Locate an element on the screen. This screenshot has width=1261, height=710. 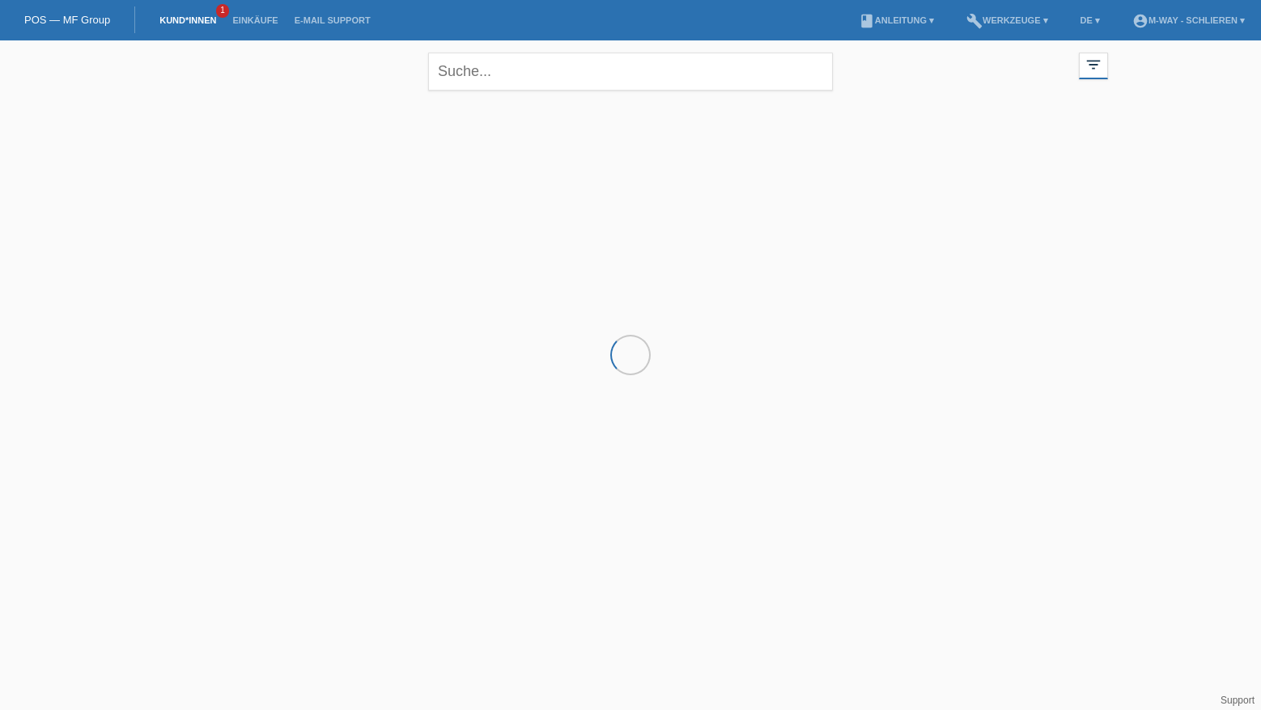
a: account_circlem-way - Schlieren ▾ is located at coordinates (1188, 20).